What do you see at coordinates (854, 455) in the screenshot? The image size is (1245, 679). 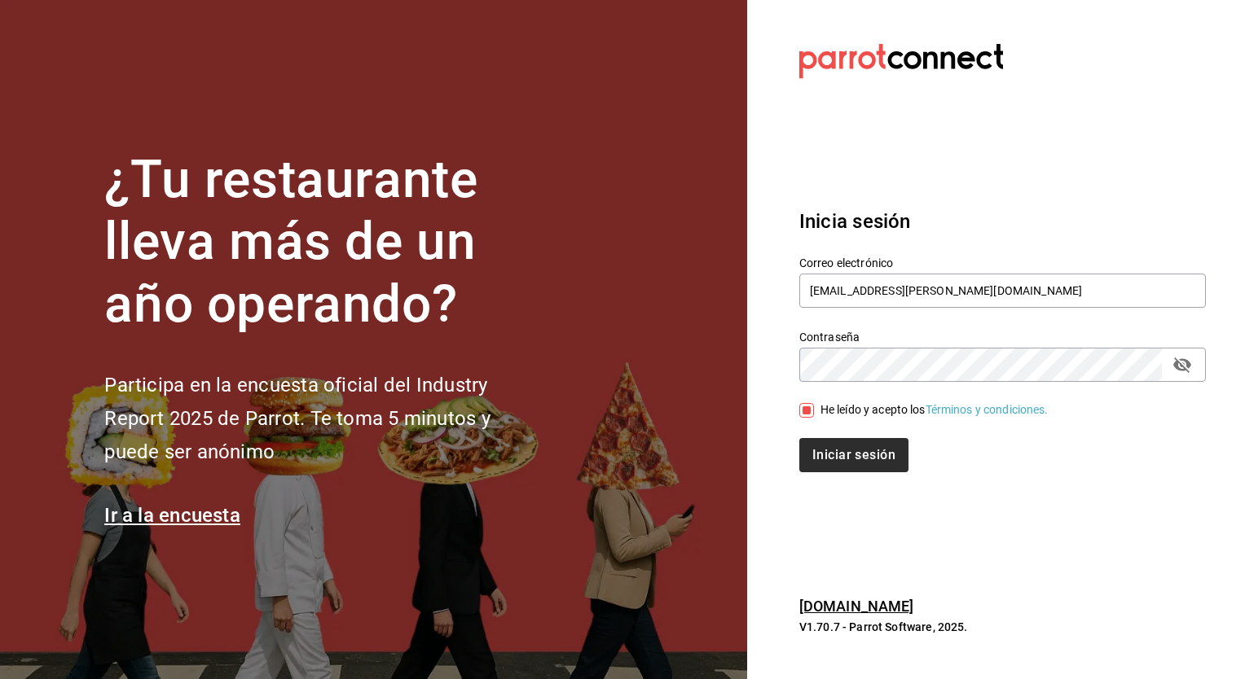 I see `button: Iniciar sesión` at bounding box center [854, 455].